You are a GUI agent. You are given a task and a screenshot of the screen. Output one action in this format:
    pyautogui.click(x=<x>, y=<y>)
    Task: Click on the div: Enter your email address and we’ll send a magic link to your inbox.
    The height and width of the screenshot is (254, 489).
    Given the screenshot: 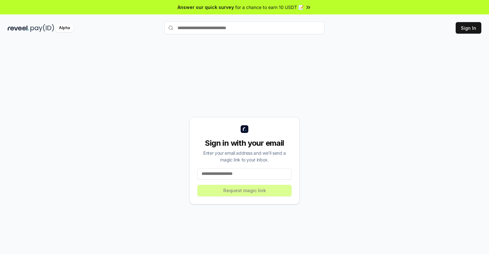 What is the action you would take?
    pyautogui.click(x=245, y=157)
    